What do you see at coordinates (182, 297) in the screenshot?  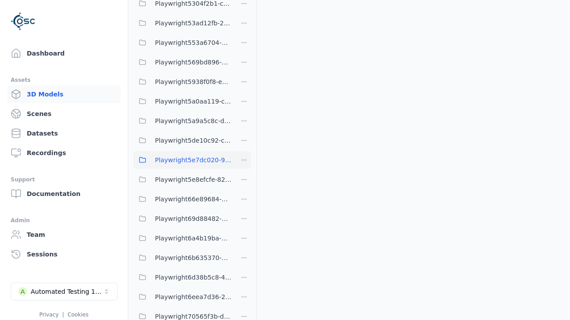 I see `button: Playwright6eea7d36-2bfb-4c23-8a5c-c23a2aced77e` at bounding box center [182, 297].